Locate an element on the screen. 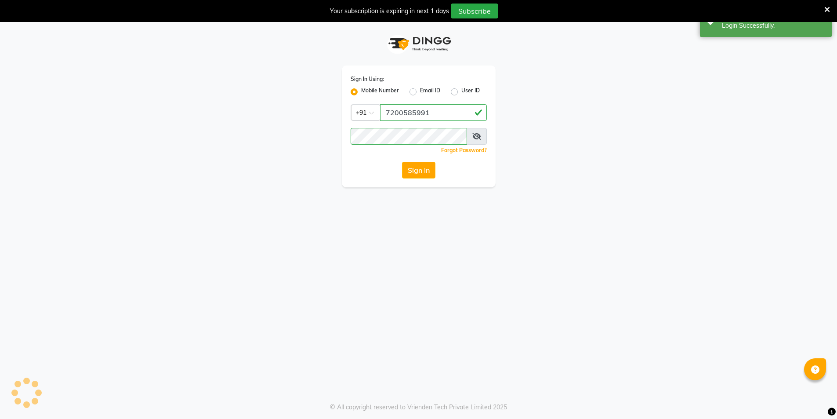  label: Email ID is located at coordinates (430, 92).